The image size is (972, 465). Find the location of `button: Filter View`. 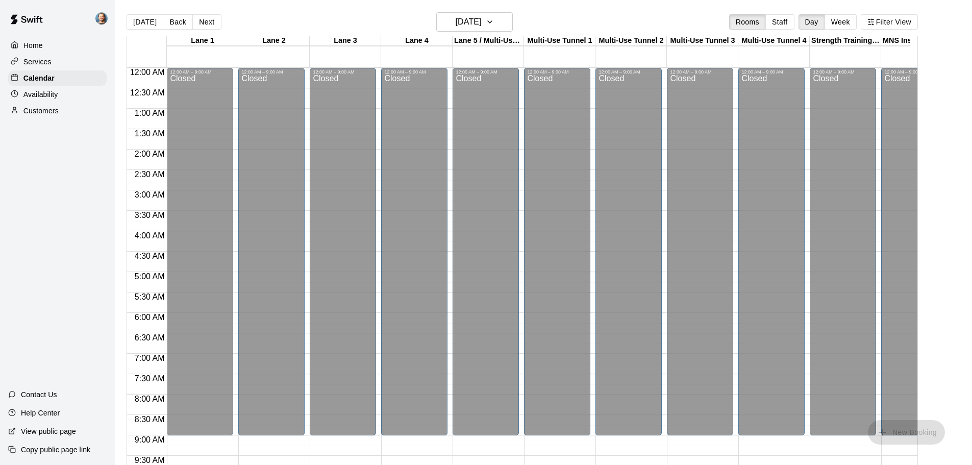

button: Filter View is located at coordinates (890, 22).